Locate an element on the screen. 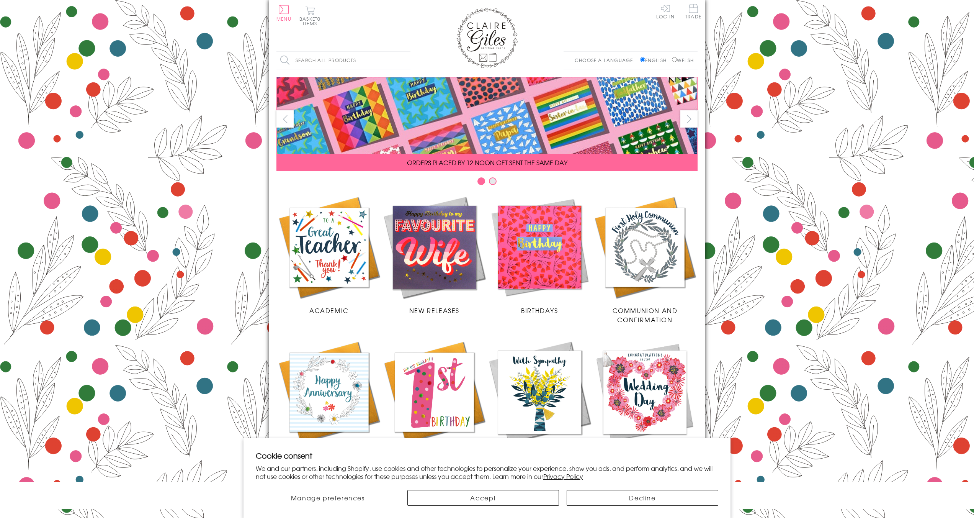  button: Accept is located at coordinates (483, 498).